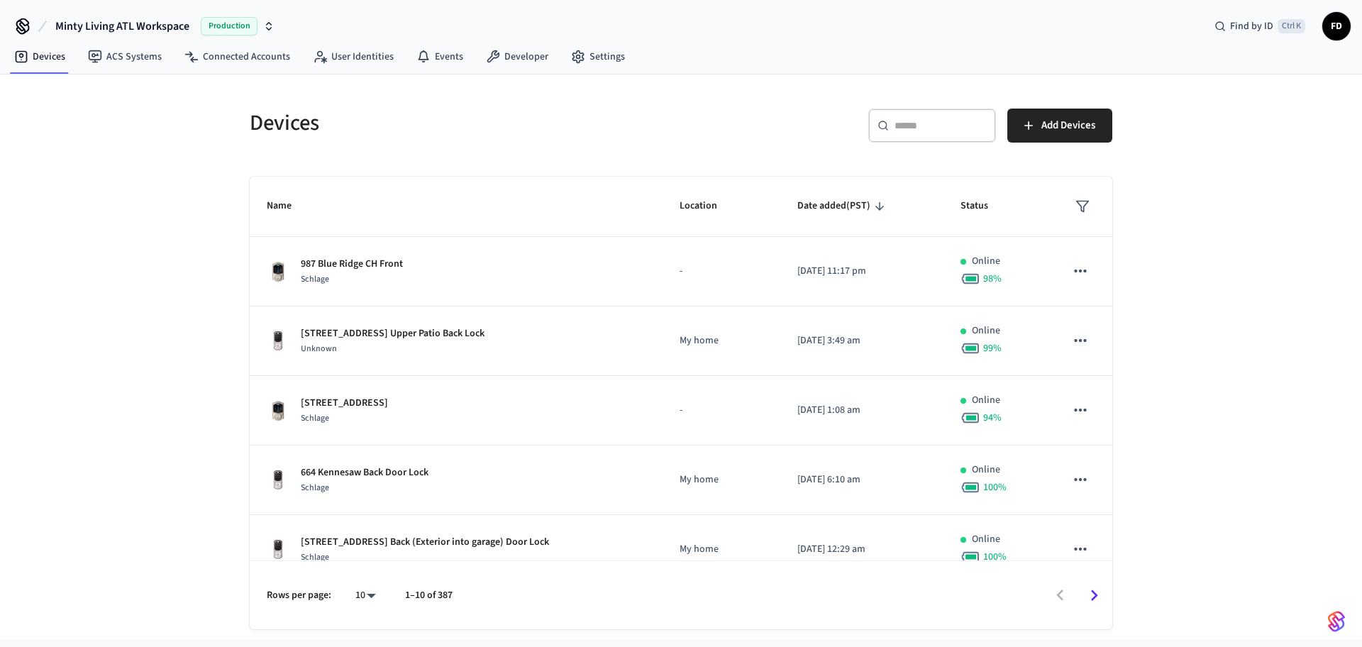  I want to click on h5: Devices, so click(461, 123).